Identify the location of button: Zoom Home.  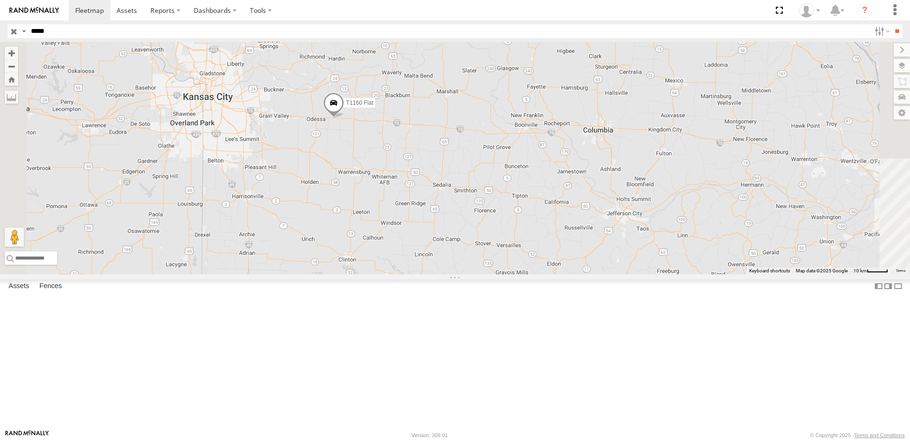
(11, 79).